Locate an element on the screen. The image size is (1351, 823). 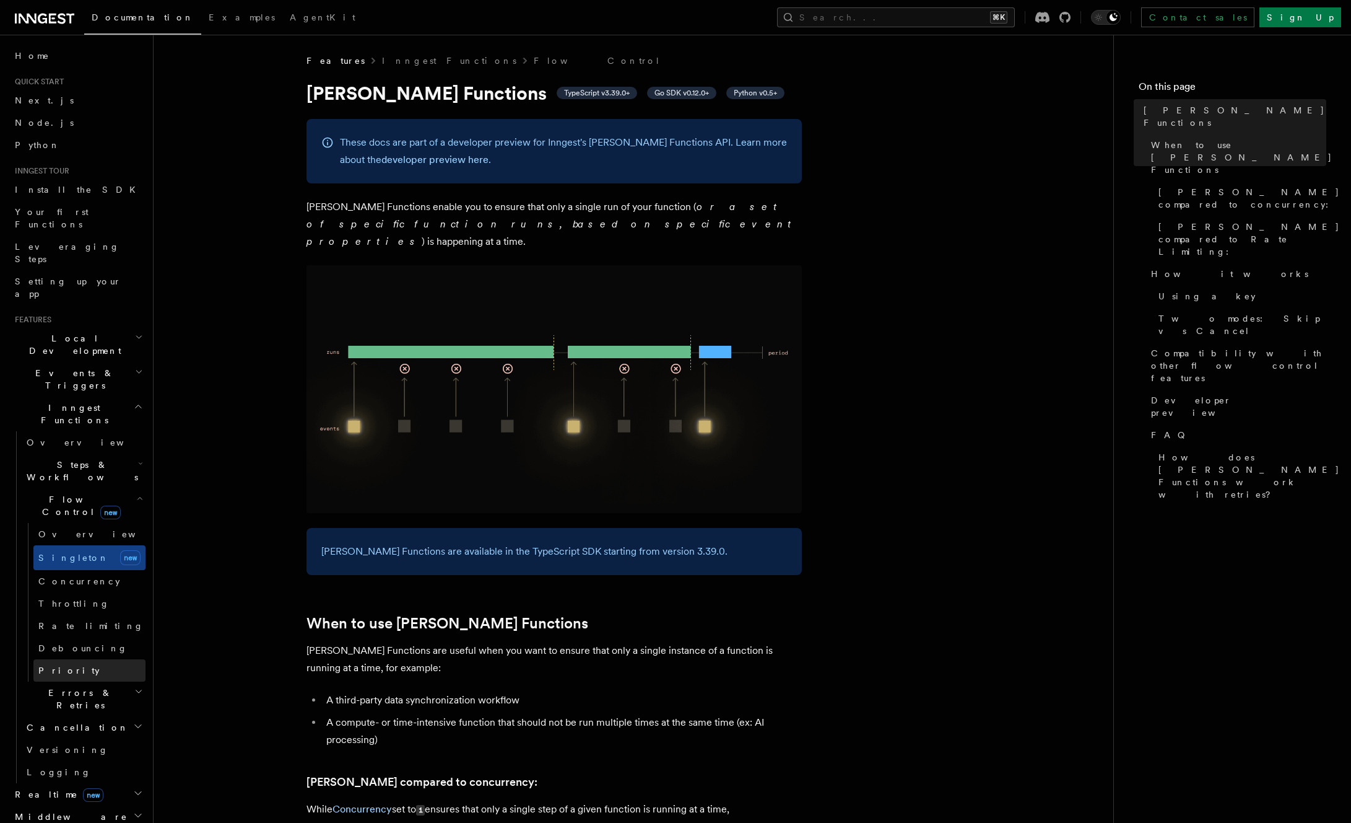
button: Cancellation is located at coordinates (84, 727).